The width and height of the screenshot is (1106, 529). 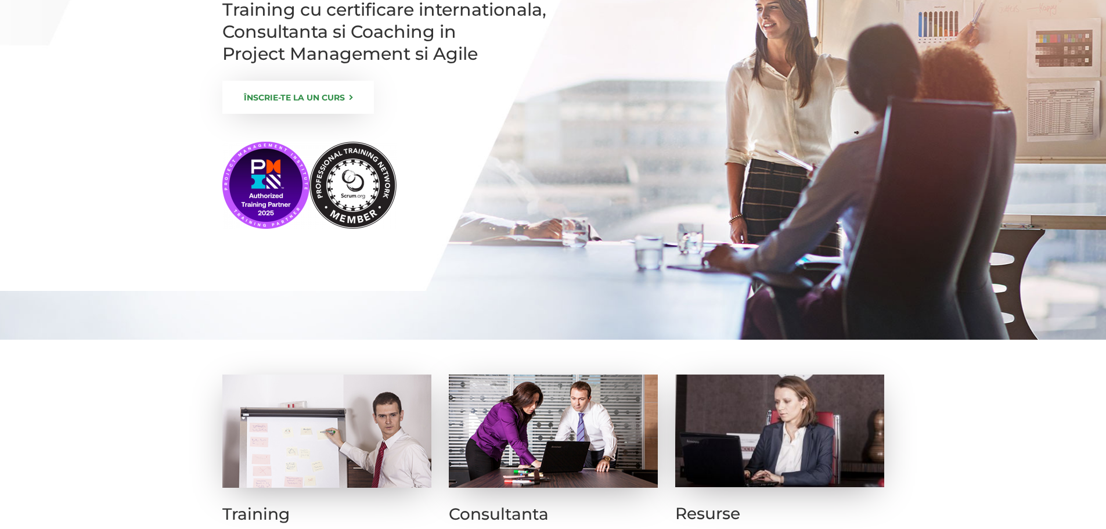 What do you see at coordinates (298, 97) in the screenshot?
I see `a: ÎNSCRIE-TE LA UN CURS` at bounding box center [298, 97].